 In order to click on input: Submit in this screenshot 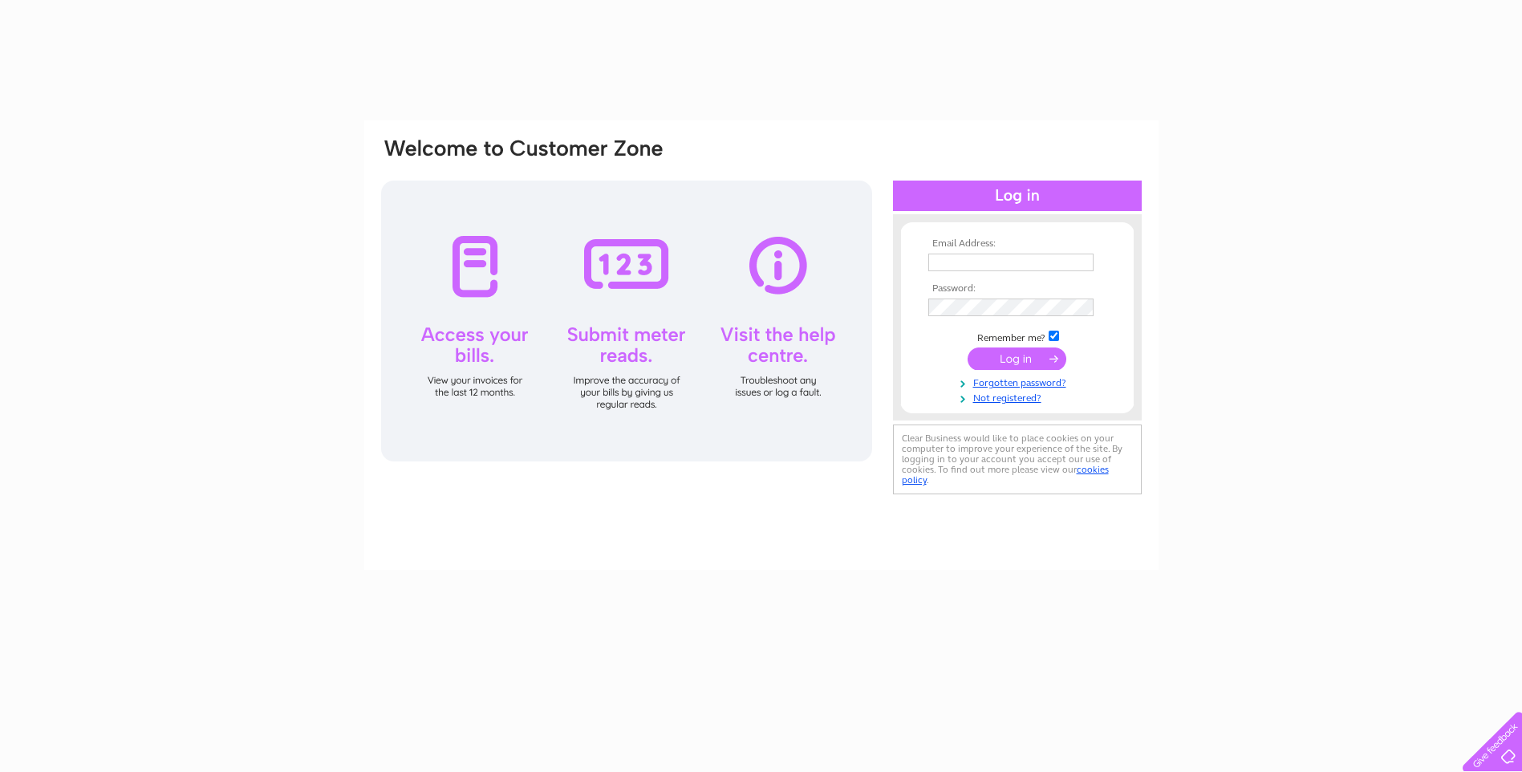, I will do `click(1016, 359)`.